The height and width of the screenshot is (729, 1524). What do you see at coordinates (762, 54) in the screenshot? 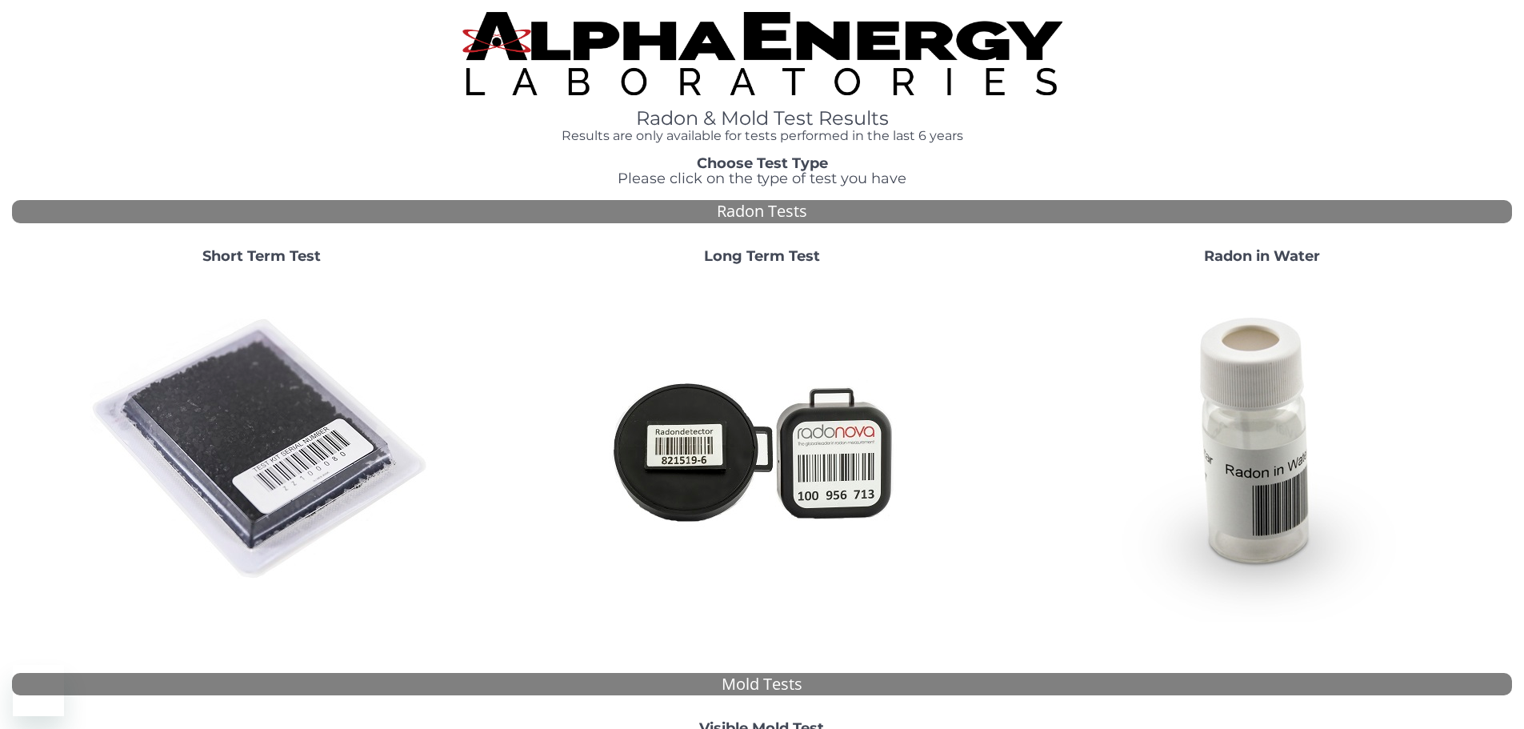
I see `img: TightCrop.jpg` at bounding box center [762, 54].